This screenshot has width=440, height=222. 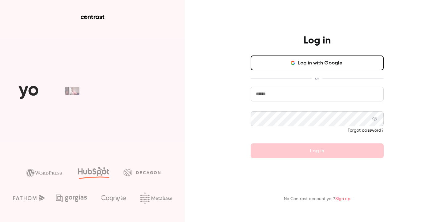 What do you see at coordinates (317, 41) in the screenshot?
I see `h4: Log in` at bounding box center [317, 41].